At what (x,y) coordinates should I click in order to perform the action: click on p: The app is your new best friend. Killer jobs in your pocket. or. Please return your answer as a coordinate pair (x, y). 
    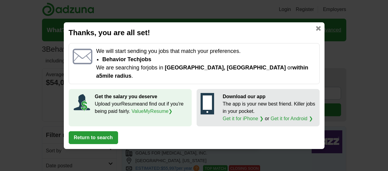
    Looking at the image, I should click on (269, 112).